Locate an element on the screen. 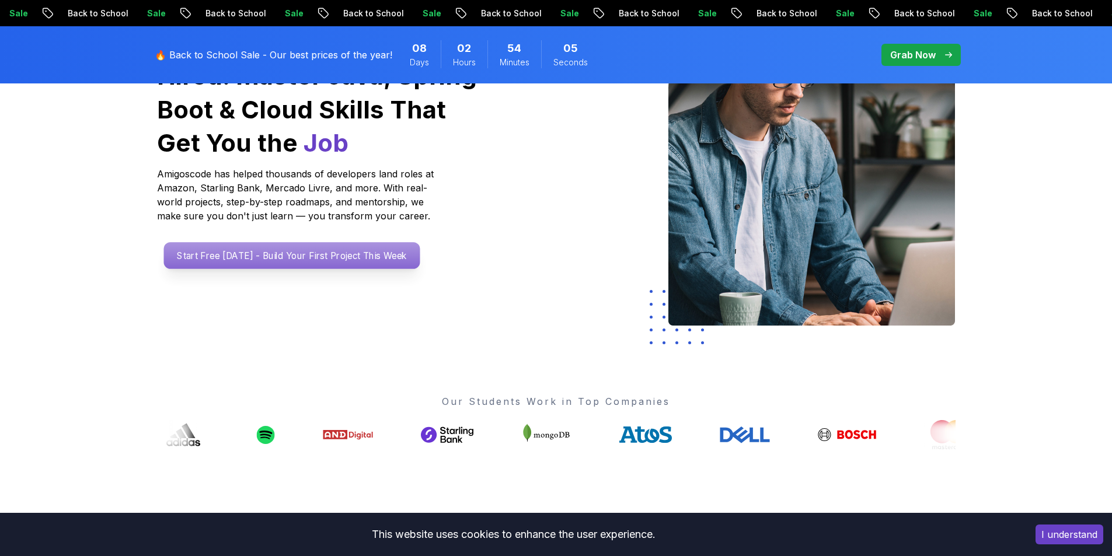 The image size is (1112, 556). span: Minutes is located at coordinates (514, 62).